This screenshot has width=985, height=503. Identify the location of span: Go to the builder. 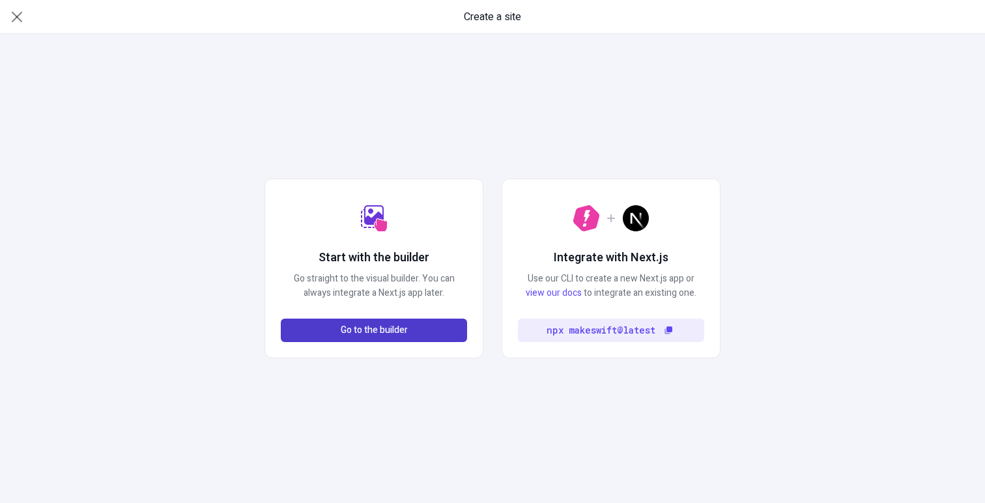
(374, 330).